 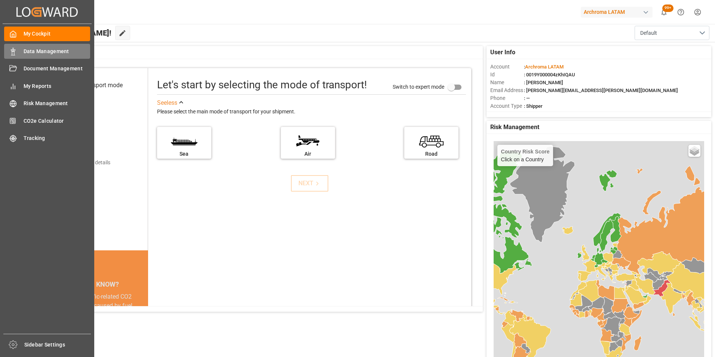 I want to click on span: Sidebar Settings, so click(x=58, y=344).